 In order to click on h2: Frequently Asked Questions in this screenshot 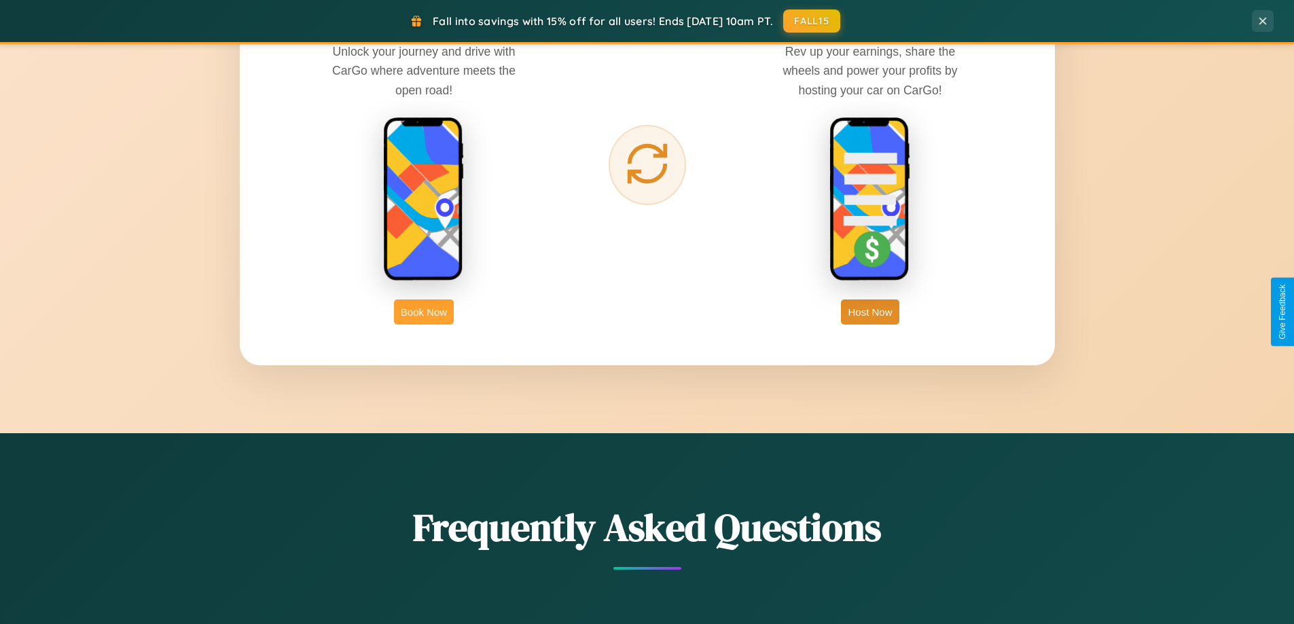, I will do `click(647, 527)`.